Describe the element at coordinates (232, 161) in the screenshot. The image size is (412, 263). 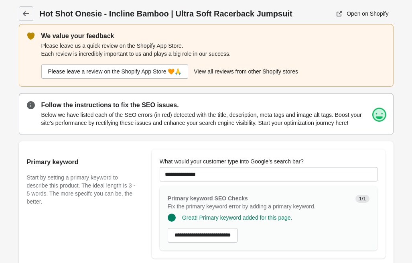
I see `label: What would your customer type into Google's search bar?` at that location.